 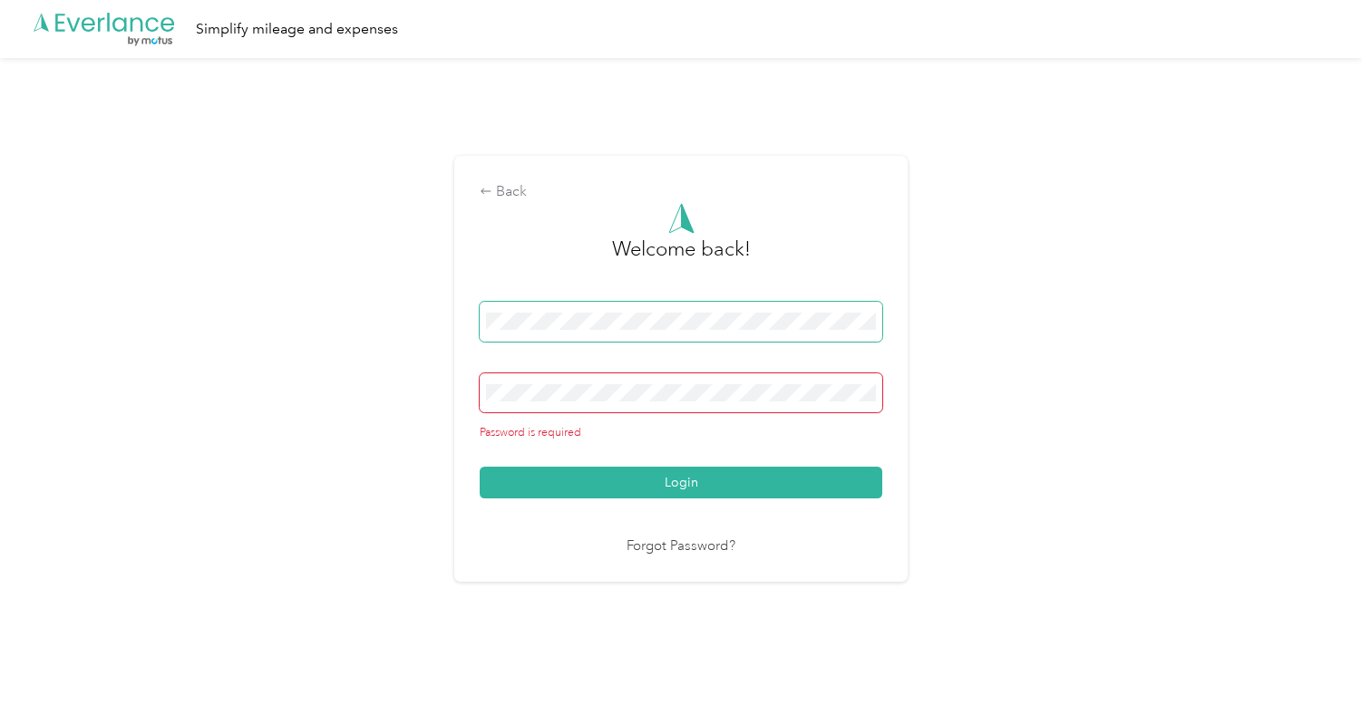 I want to click on a: Forgot Password?, so click(x=681, y=547).